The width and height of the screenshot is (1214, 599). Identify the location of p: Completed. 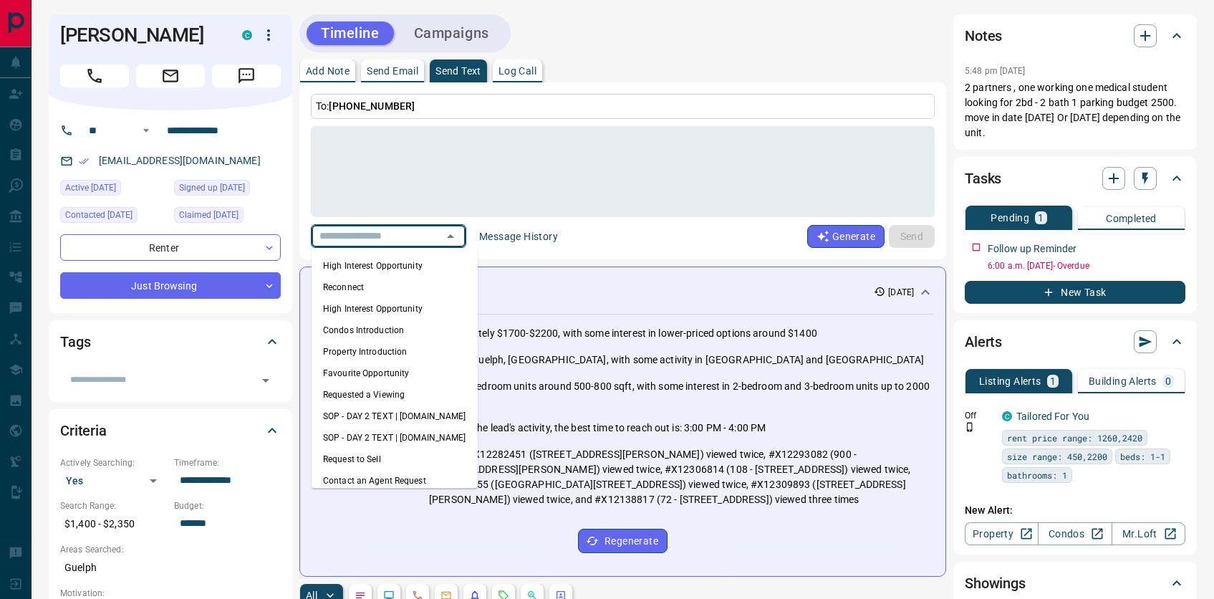
(1131, 218).